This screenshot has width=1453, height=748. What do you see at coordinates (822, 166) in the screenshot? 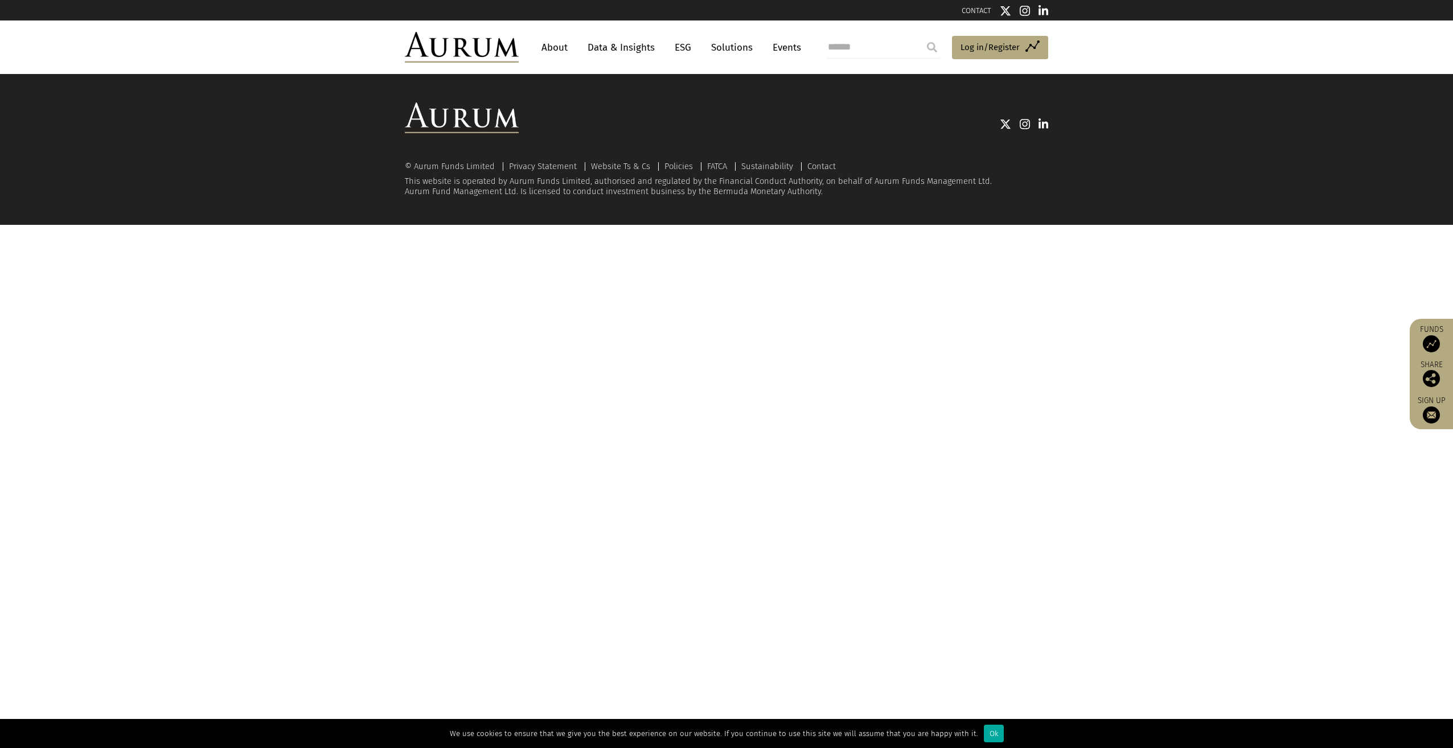
I see `a: Contact` at bounding box center [822, 166].